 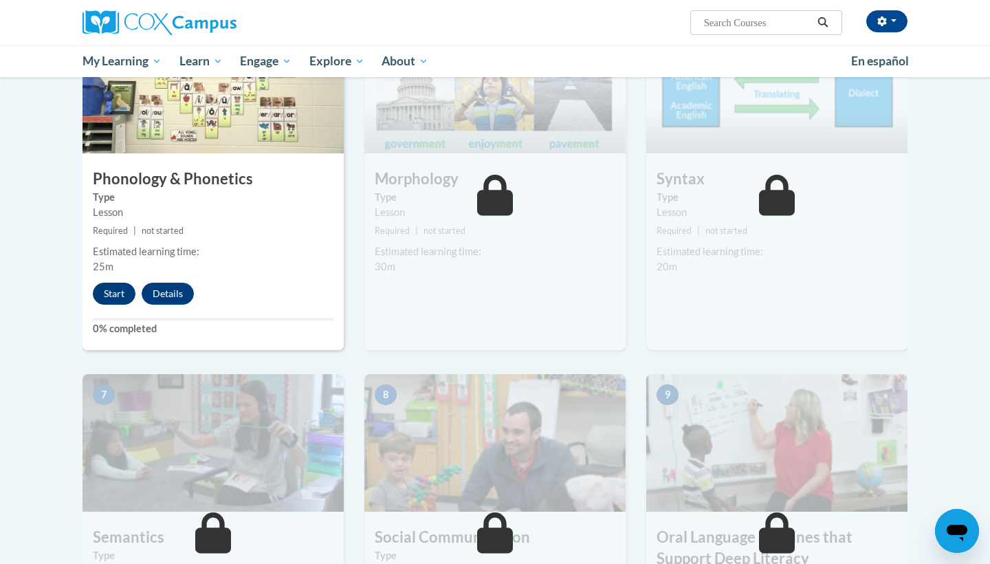 What do you see at coordinates (122, 61) in the screenshot?
I see `a: My Learning` at bounding box center [122, 61].